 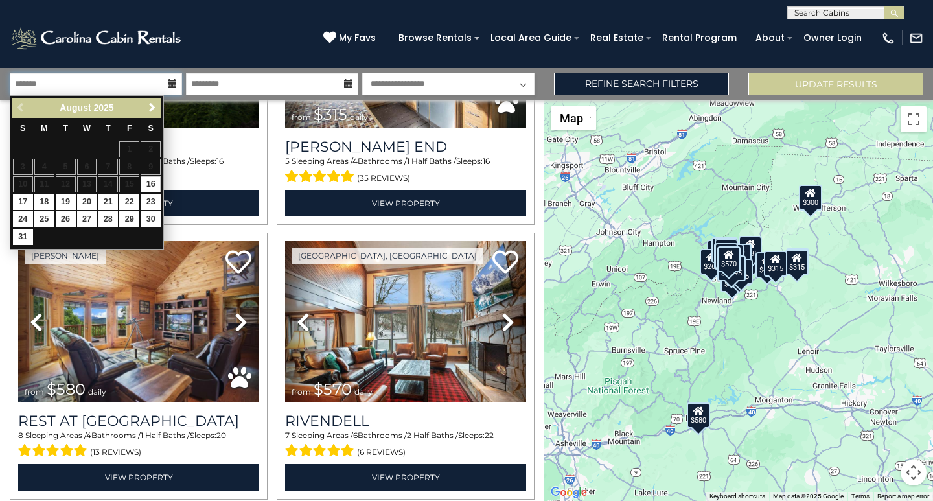 What do you see at coordinates (139, 321) in the screenshot?
I see `img: thumbnail_164747674.jpeg` at bounding box center [139, 321].